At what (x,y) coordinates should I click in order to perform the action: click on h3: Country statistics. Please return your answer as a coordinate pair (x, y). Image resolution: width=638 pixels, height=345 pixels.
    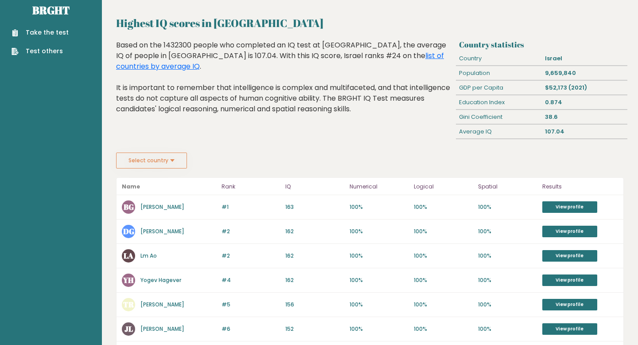
    Looking at the image, I should click on (542, 44).